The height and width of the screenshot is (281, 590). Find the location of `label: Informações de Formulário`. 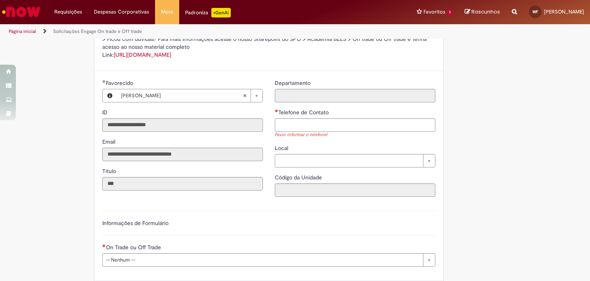

label: Informações de Formulário is located at coordinates (135, 223).